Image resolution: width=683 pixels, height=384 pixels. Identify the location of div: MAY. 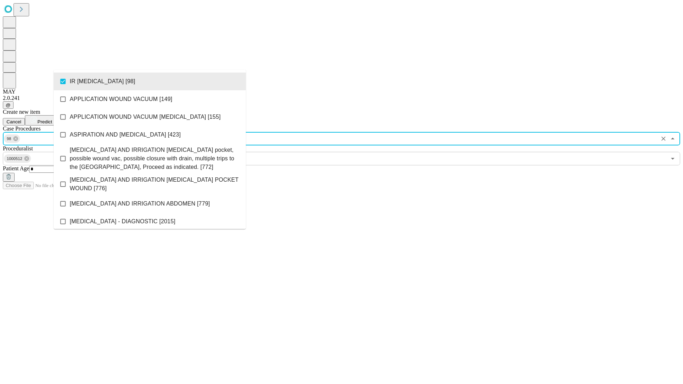
(342, 92).